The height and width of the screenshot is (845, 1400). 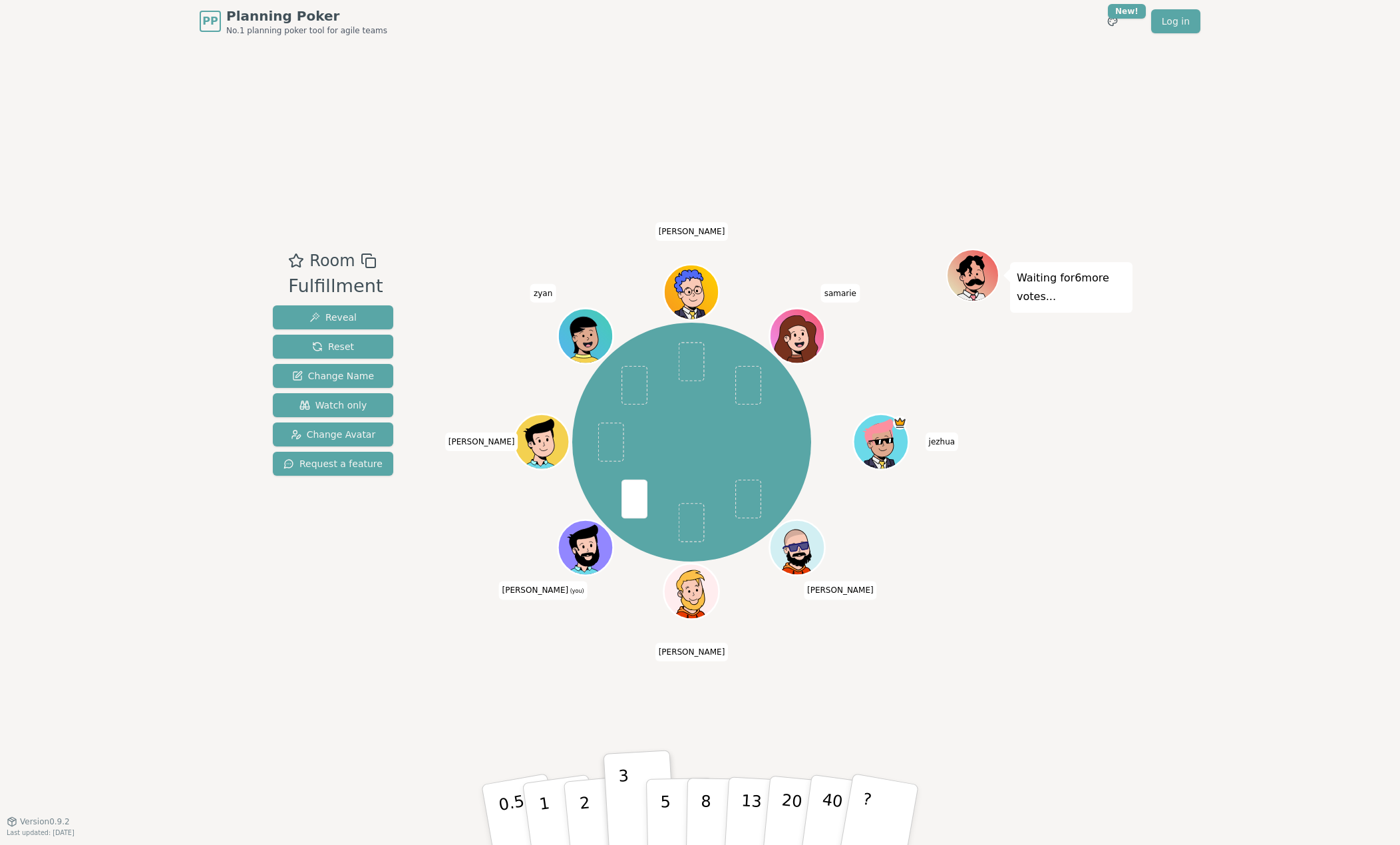 What do you see at coordinates (332, 261) in the screenshot?
I see `span: Room` at bounding box center [332, 261].